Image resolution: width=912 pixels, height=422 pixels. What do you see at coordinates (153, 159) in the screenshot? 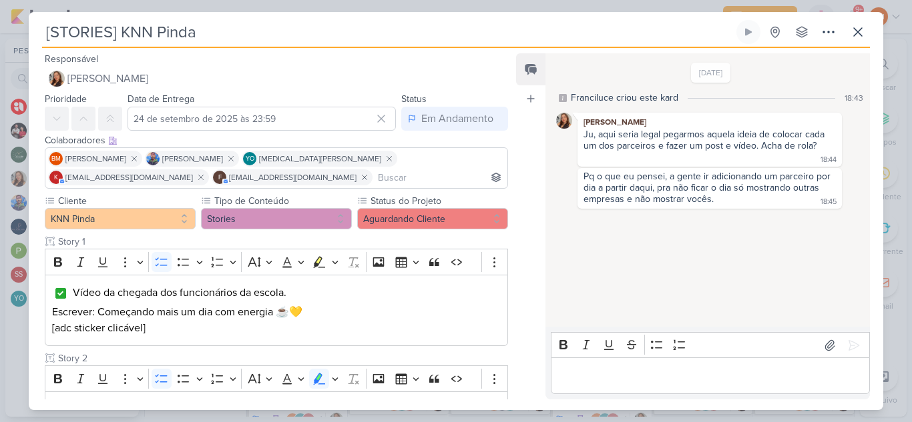
I see `img: Guilherme Savio` at bounding box center [153, 159].